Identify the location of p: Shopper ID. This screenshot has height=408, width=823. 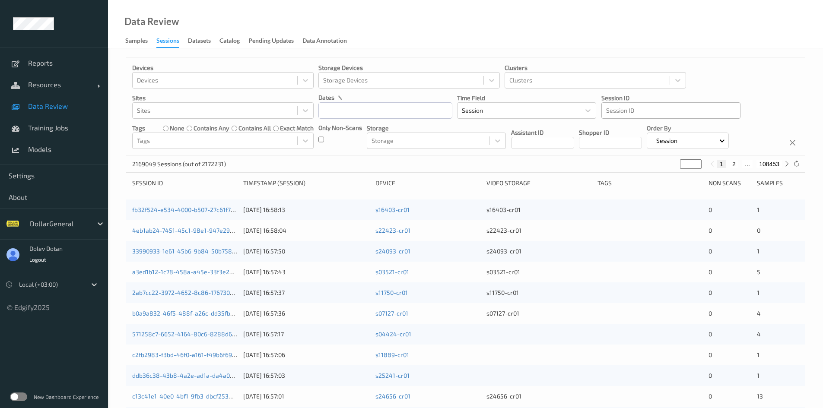
(611, 133).